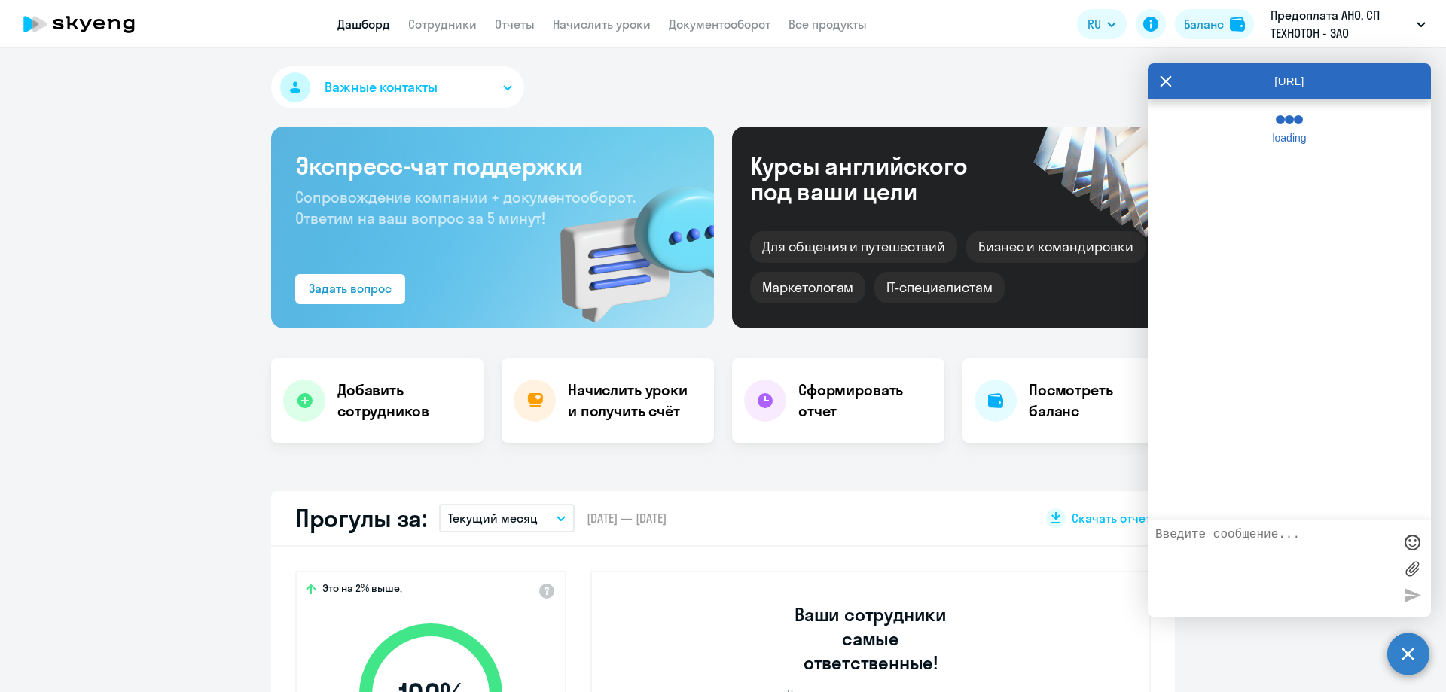 The image size is (1446, 692). Describe the element at coordinates (1094, 24) in the screenshot. I see `span: RU` at that location.